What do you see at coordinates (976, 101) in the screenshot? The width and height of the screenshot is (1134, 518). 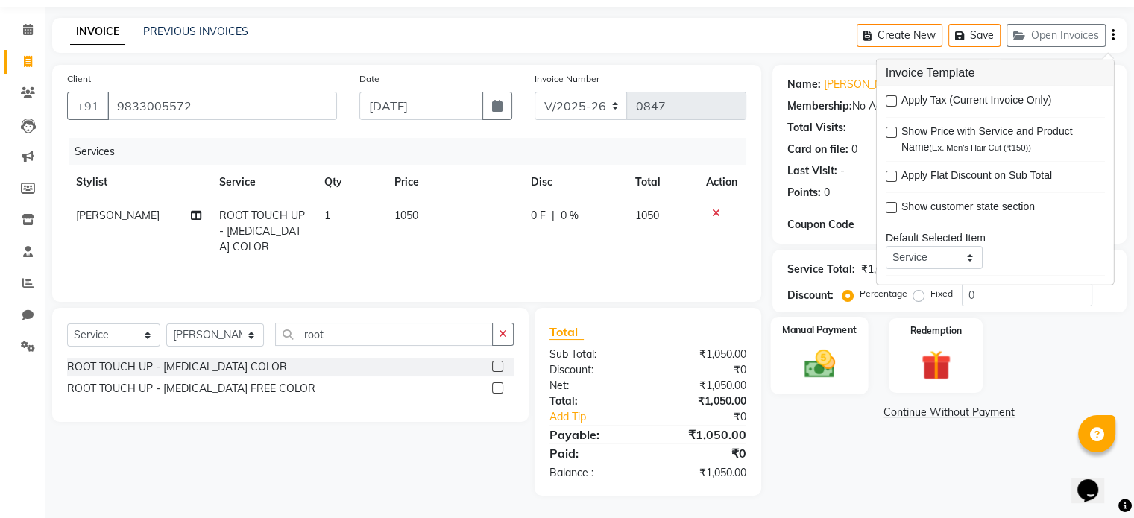 I see `span: Apply Tax (Current Invoice Only)` at bounding box center [976, 101].